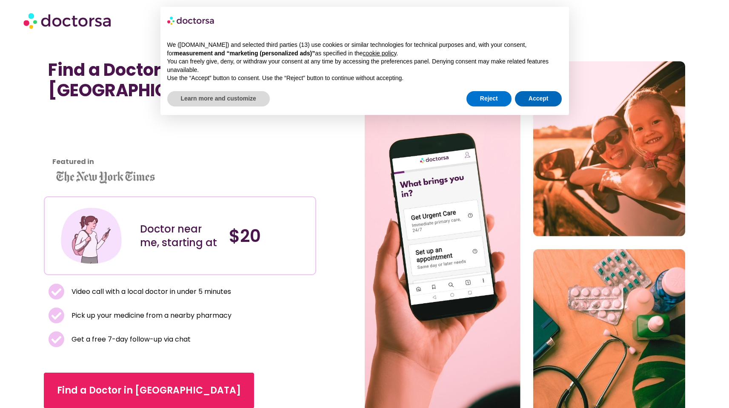  I want to click on p: Use the “Accept” button to consent. Use the “Reject” button to continue without accepting., so click(365, 78).